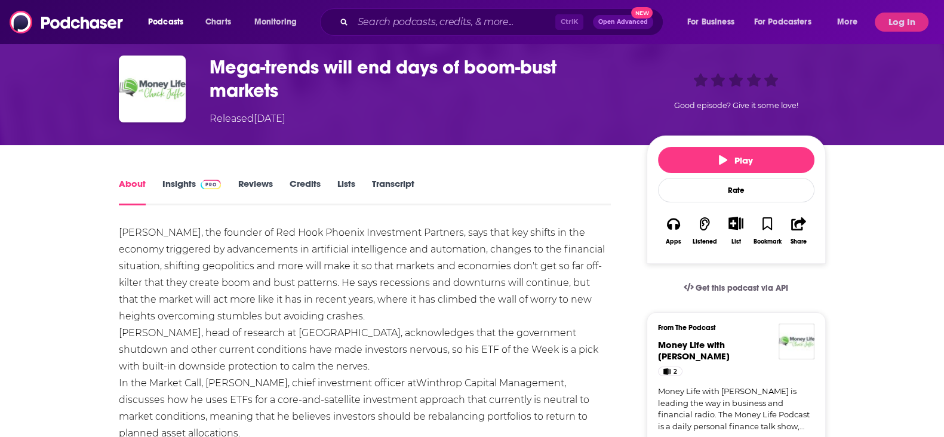 The width and height of the screenshot is (944, 437). I want to click on a: Transcript, so click(392, 192).